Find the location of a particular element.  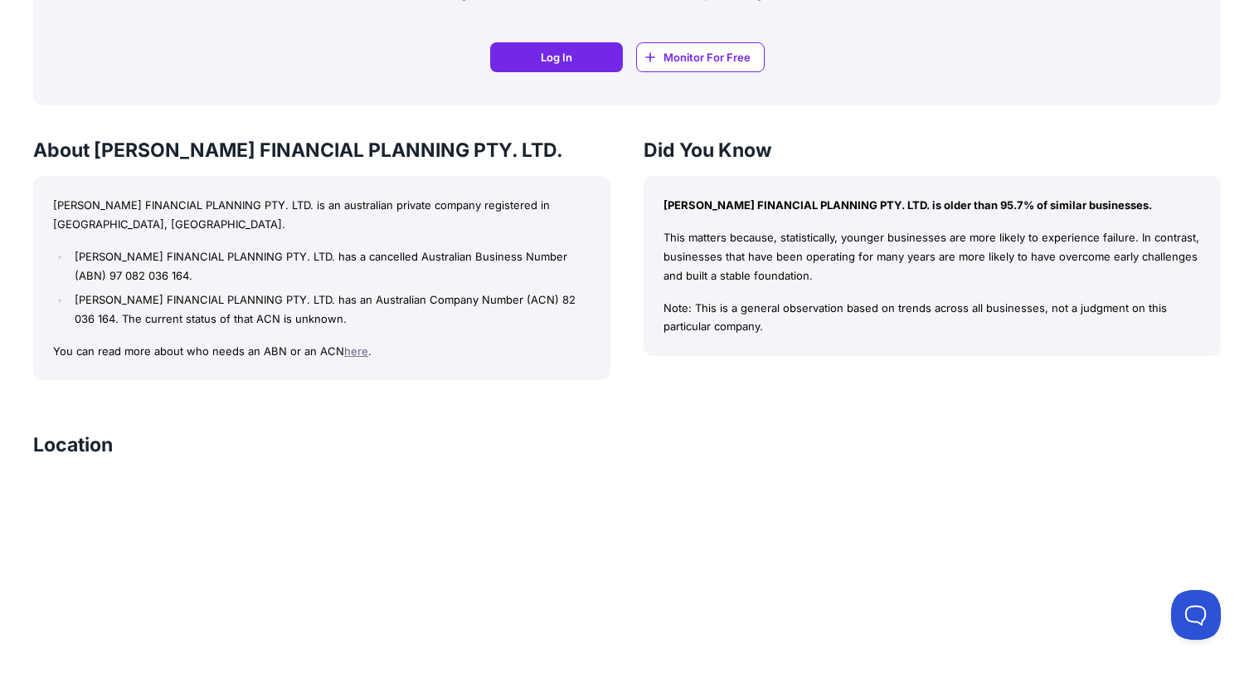

a: here is located at coordinates (356, 351).